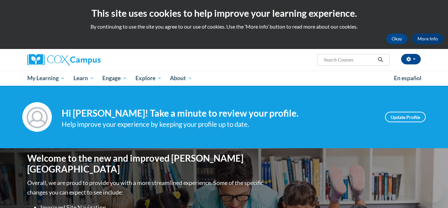  What do you see at coordinates (350, 60) in the screenshot?
I see `input: Search Courses` at bounding box center [350, 60].